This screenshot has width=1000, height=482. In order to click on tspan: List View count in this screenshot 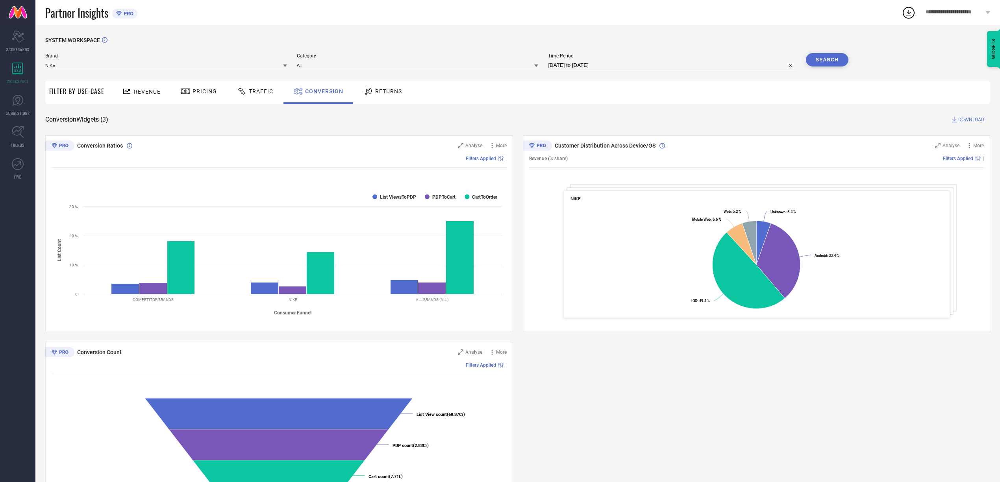, I will do `click(432, 415)`.